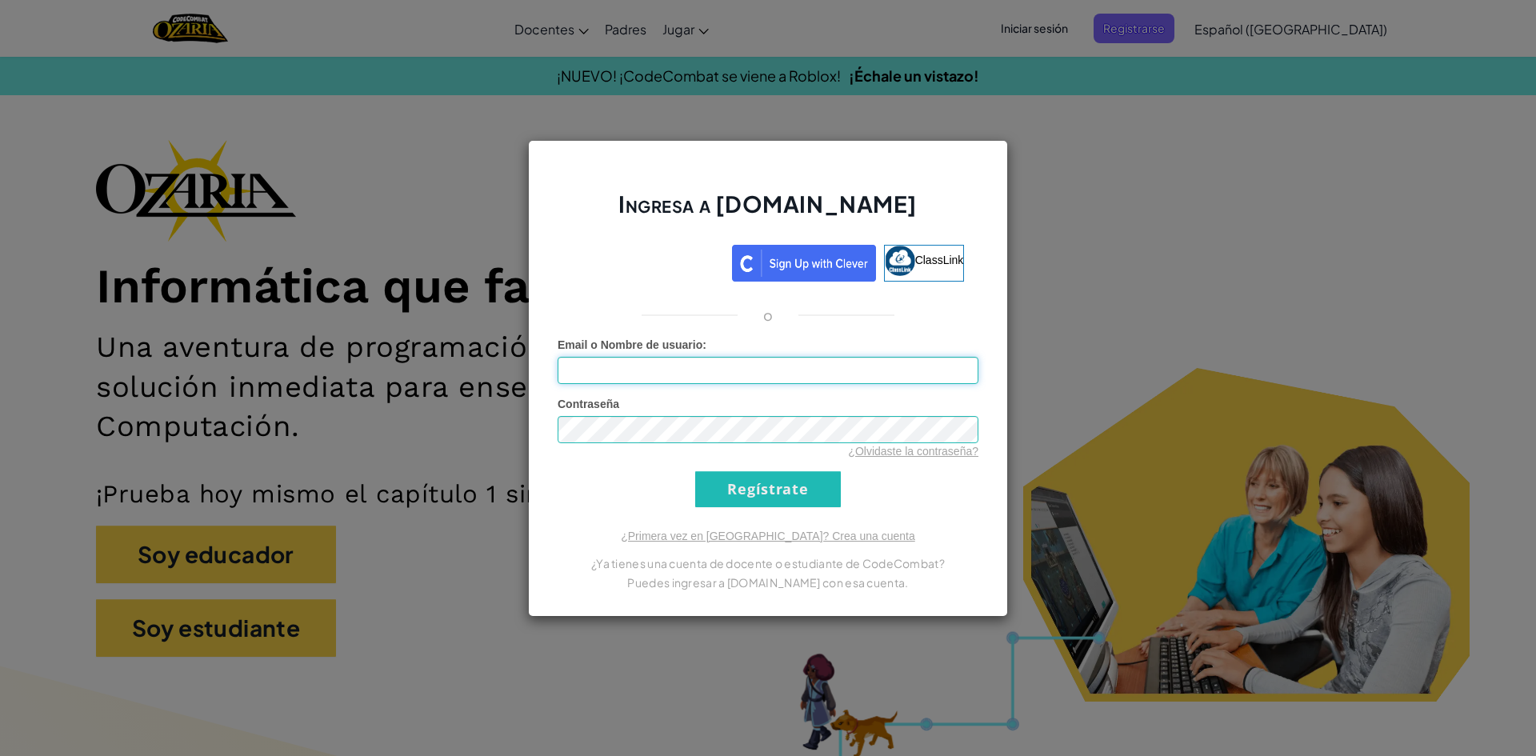  I want to click on p: ¿Ya tienes una cuenta de docente o estudiante de CodeCombat?, so click(768, 563).